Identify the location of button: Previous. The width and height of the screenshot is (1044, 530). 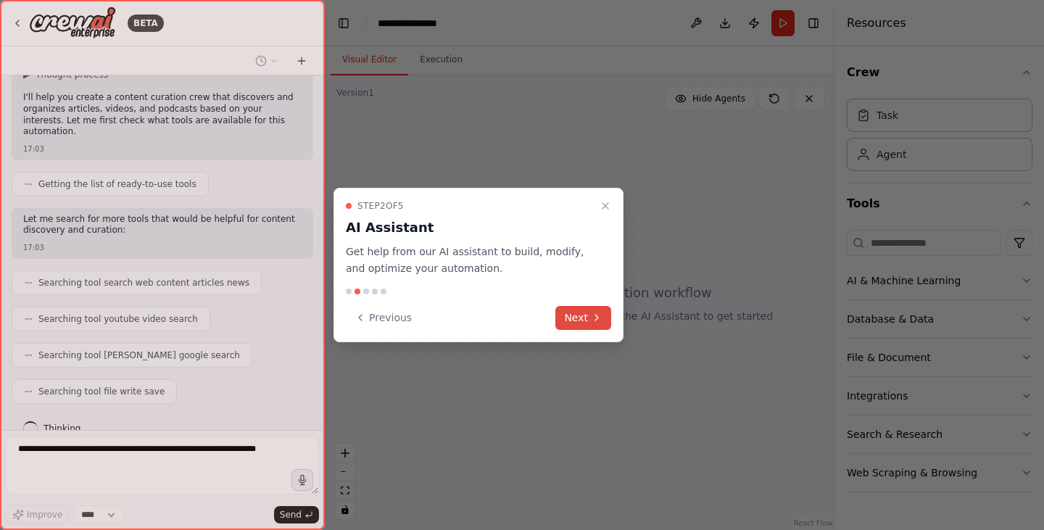
(383, 318).